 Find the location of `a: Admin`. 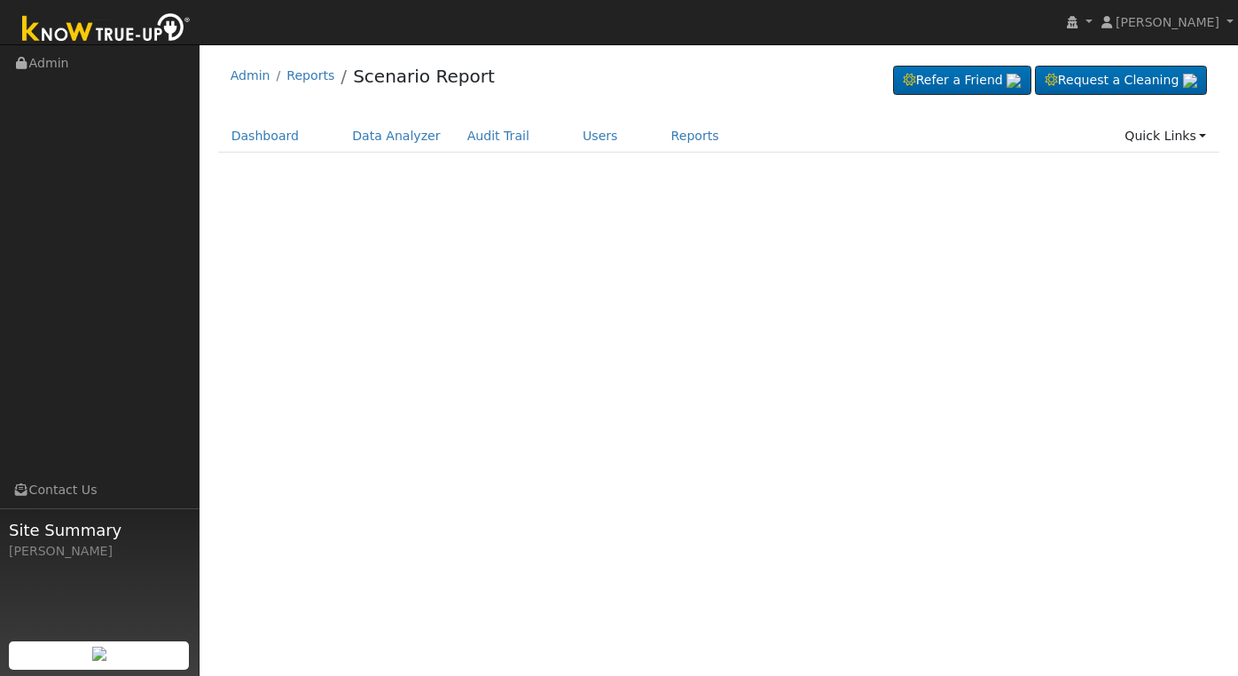

a: Admin is located at coordinates (250, 75).